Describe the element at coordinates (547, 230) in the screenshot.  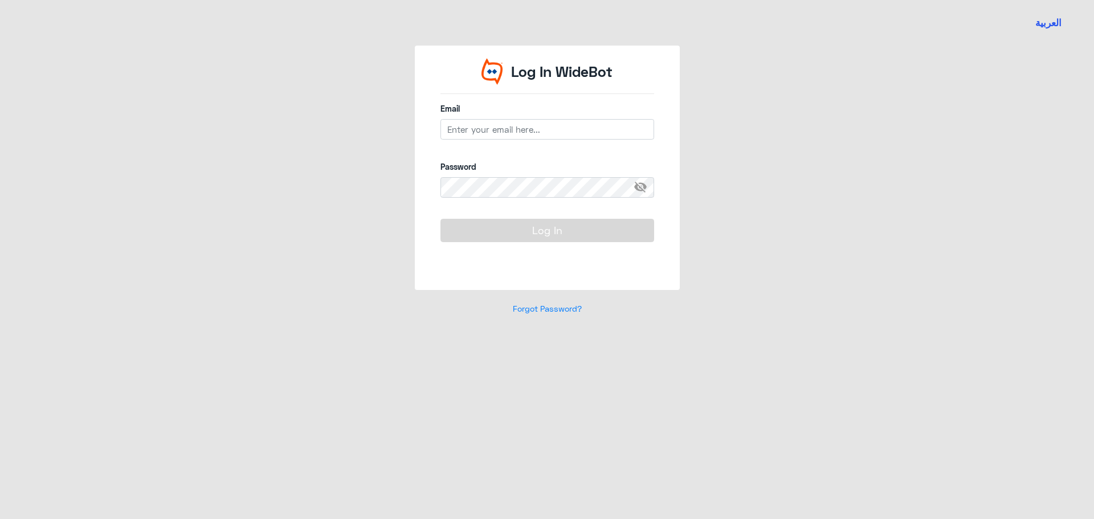
I see `button: Log In` at that location.